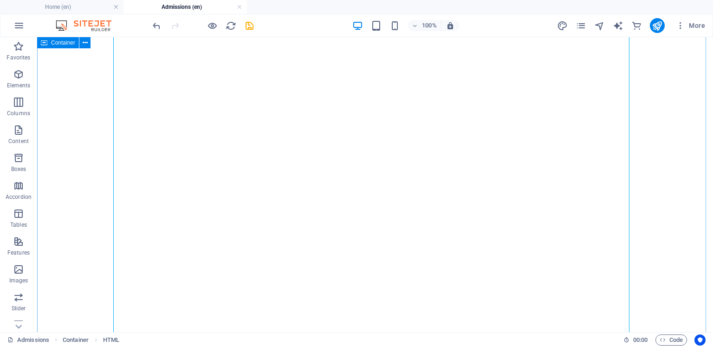  I want to click on button: Code, so click(671, 340).